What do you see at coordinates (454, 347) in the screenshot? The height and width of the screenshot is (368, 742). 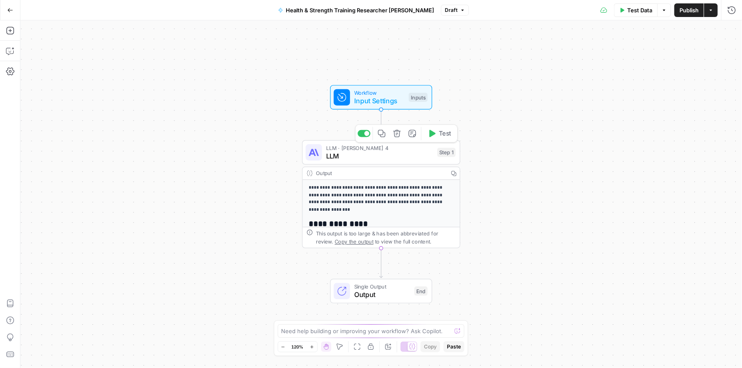 I see `button: Paste` at bounding box center [454, 347].